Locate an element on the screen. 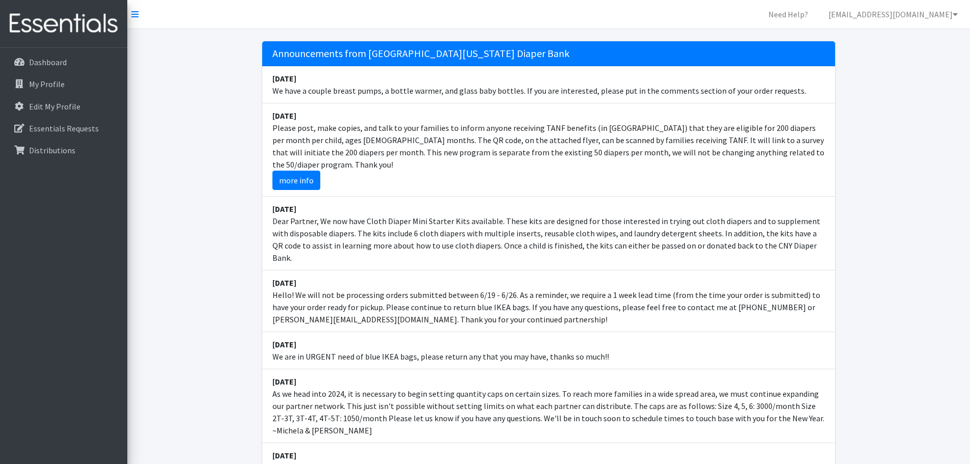 The image size is (970, 464). p: Edit My Profile is located at coordinates (54, 106).